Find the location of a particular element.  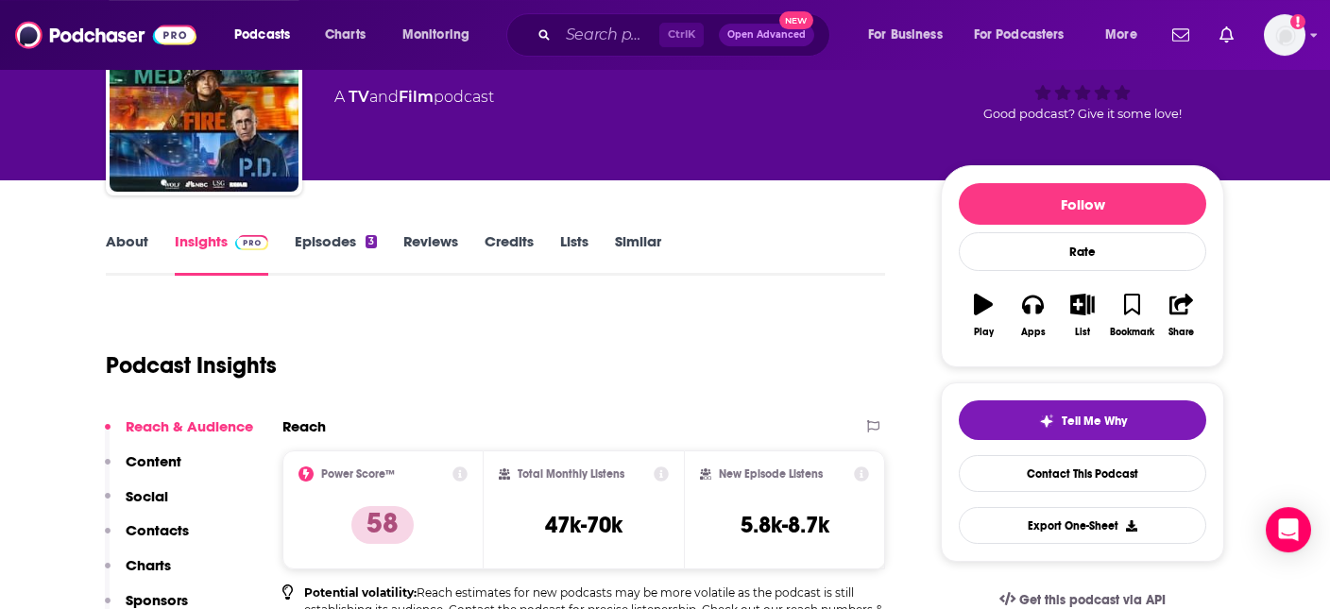

div: A podcast is located at coordinates (414, 97).